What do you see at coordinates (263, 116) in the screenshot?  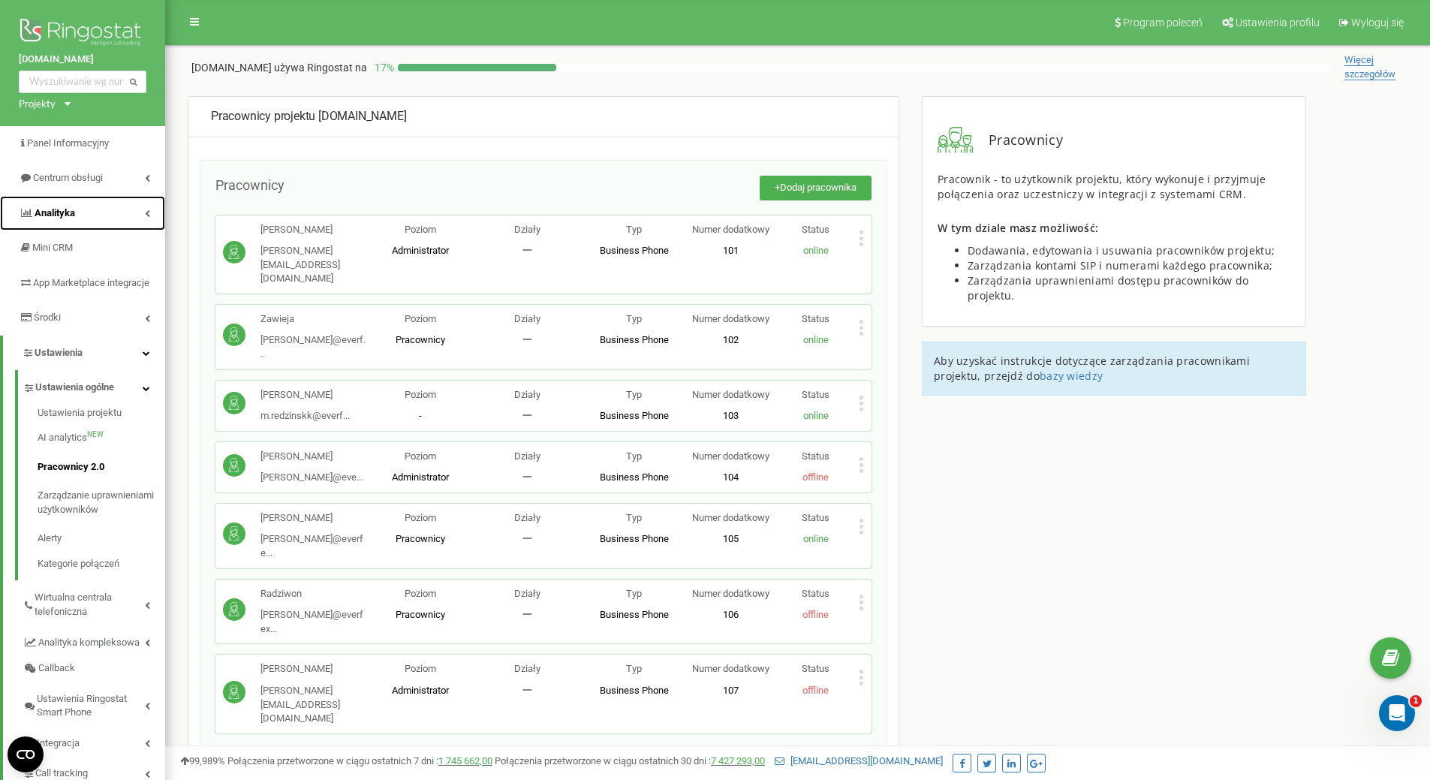 I see `span: Pracownicy projektu` at bounding box center [263, 116].